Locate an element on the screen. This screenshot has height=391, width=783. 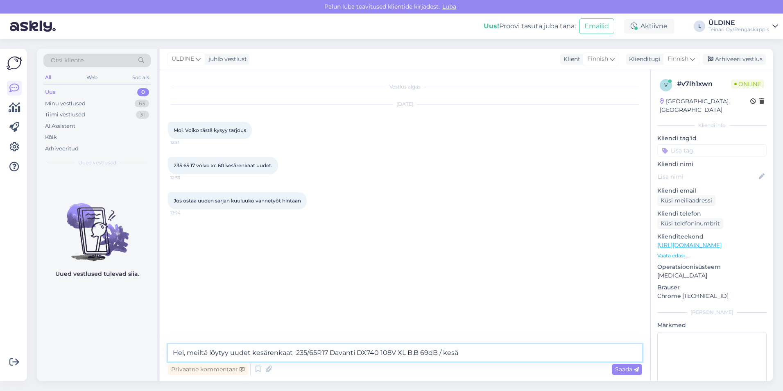
span: v is located at coordinates (666, 85).